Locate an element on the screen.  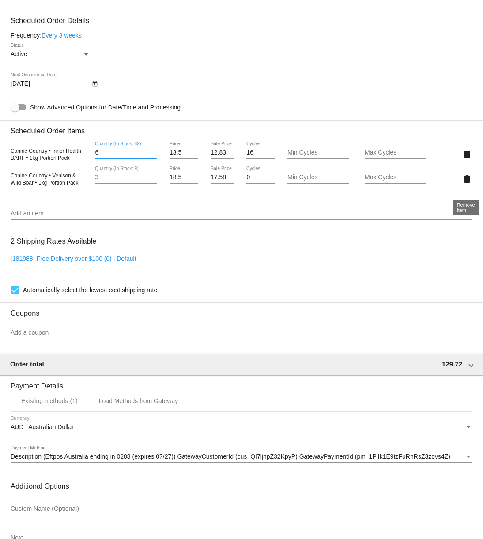
input: Quantity (In Stock: 9) is located at coordinates (126, 177).